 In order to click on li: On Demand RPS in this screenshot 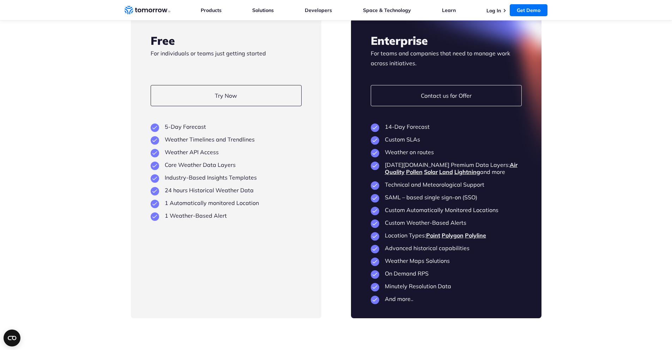, I will do `click(446, 273)`.